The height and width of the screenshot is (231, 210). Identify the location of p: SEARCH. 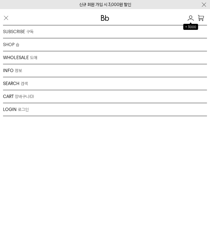
(11, 84).